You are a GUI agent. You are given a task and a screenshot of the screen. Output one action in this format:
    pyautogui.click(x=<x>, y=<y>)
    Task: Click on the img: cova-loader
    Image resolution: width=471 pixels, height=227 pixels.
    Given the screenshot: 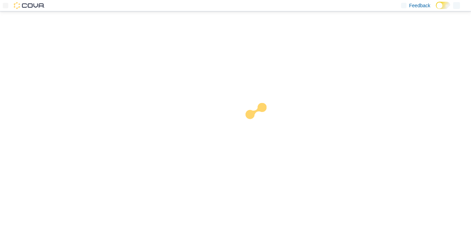 What is the action you would take?
    pyautogui.click(x=261, y=123)
    